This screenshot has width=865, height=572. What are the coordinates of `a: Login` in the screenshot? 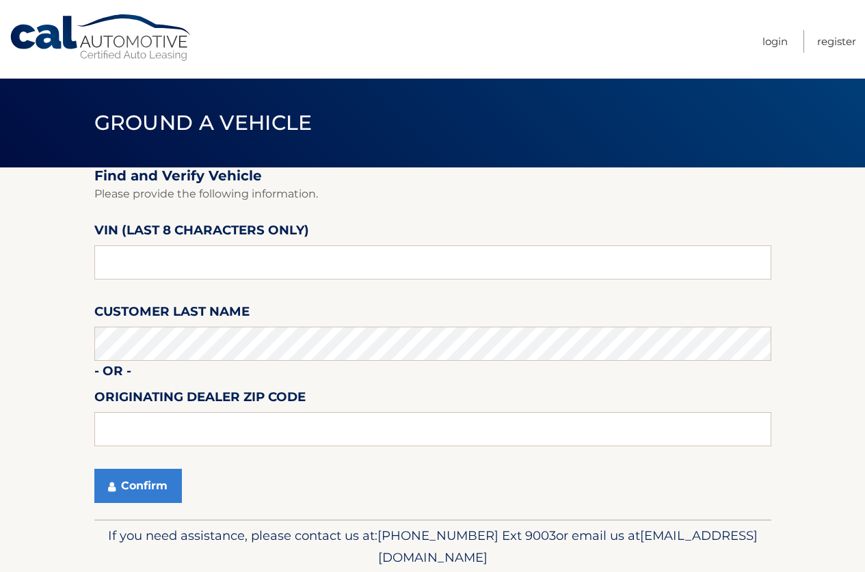 It's located at (775, 41).